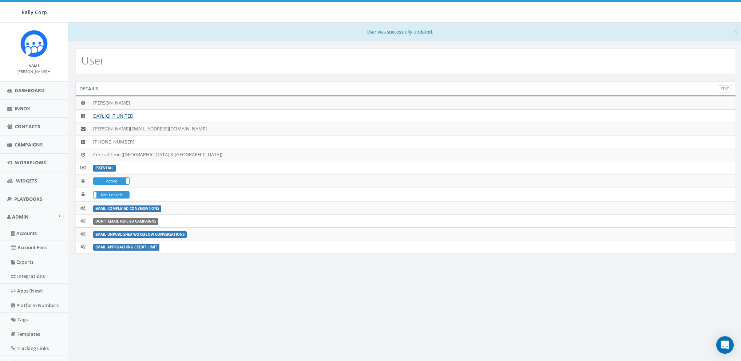 The image size is (741, 361). I want to click on label: Active, so click(111, 181).